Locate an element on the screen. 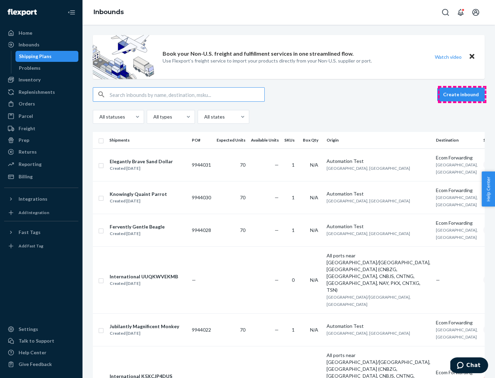 This screenshot has width=495, height=378. td: 9944022 is located at coordinates (202, 330).